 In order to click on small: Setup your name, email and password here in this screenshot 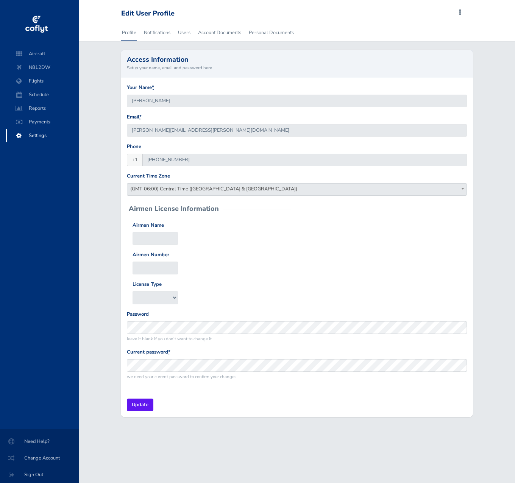, I will do `click(297, 68)`.